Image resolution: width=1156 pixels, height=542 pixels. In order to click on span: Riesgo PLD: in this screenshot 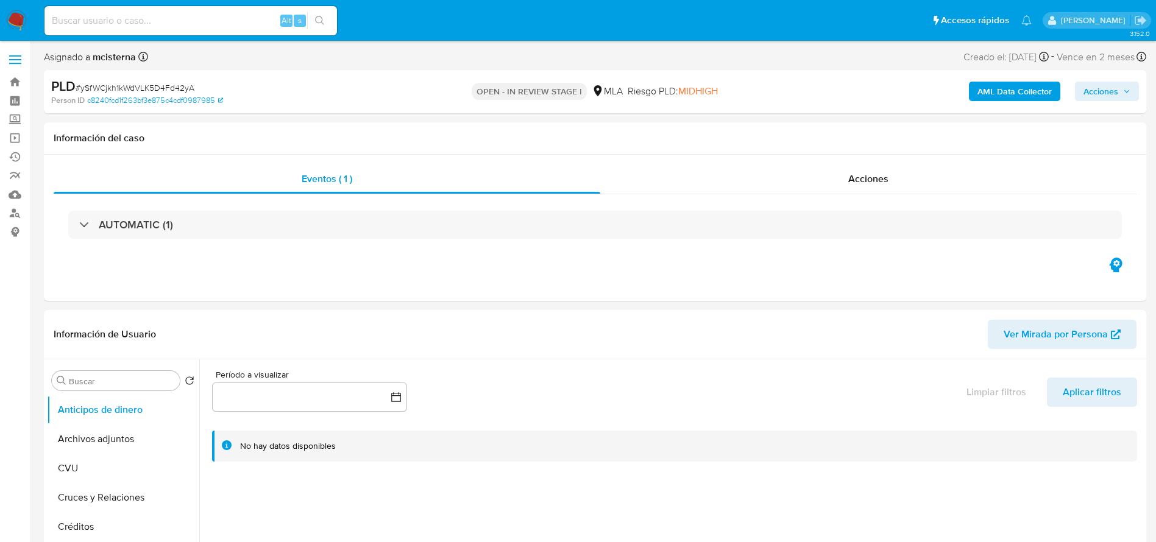, I will do `click(673, 91)`.